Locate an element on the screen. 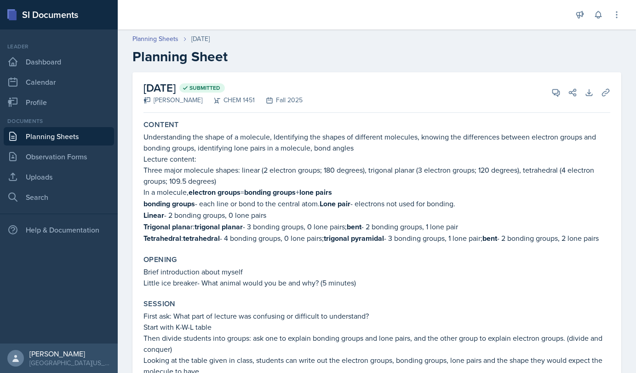  a: Dashboard is located at coordinates (59, 62).